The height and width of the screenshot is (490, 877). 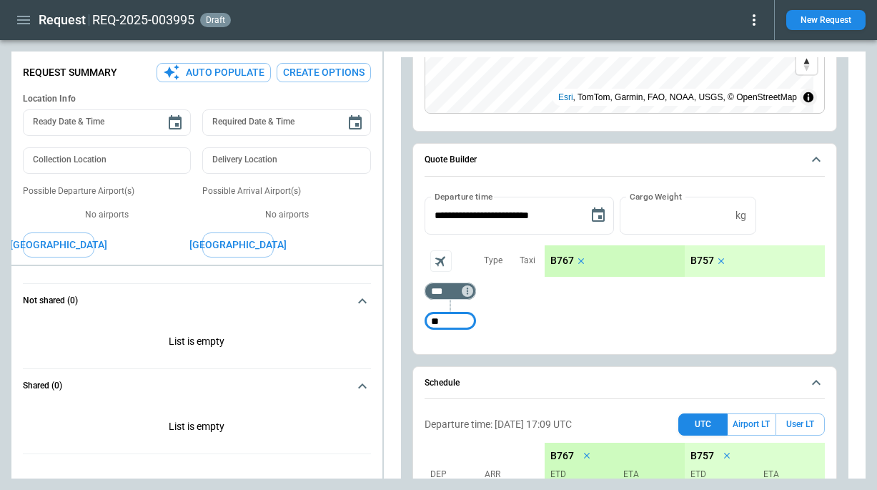 What do you see at coordinates (826, 20) in the screenshot?
I see `button: New Request` at bounding box center [826, 20].